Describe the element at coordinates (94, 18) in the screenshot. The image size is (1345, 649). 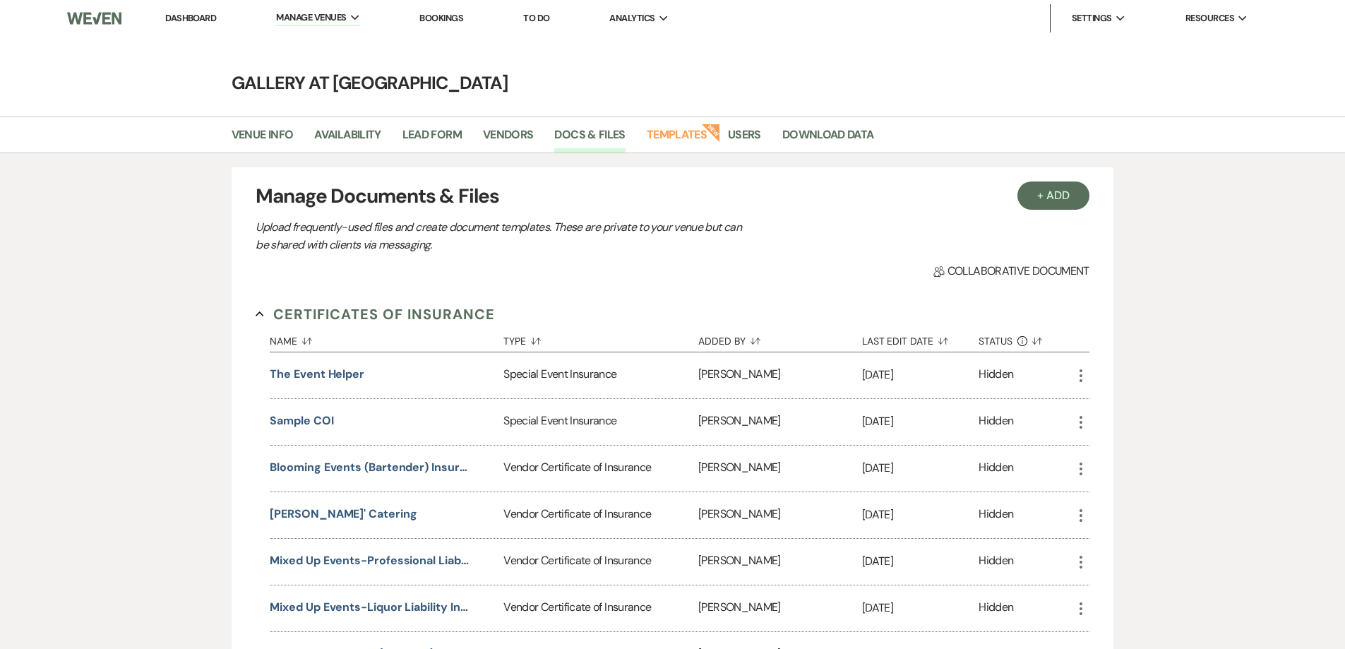
I see `img: Weven Logo` at that location.